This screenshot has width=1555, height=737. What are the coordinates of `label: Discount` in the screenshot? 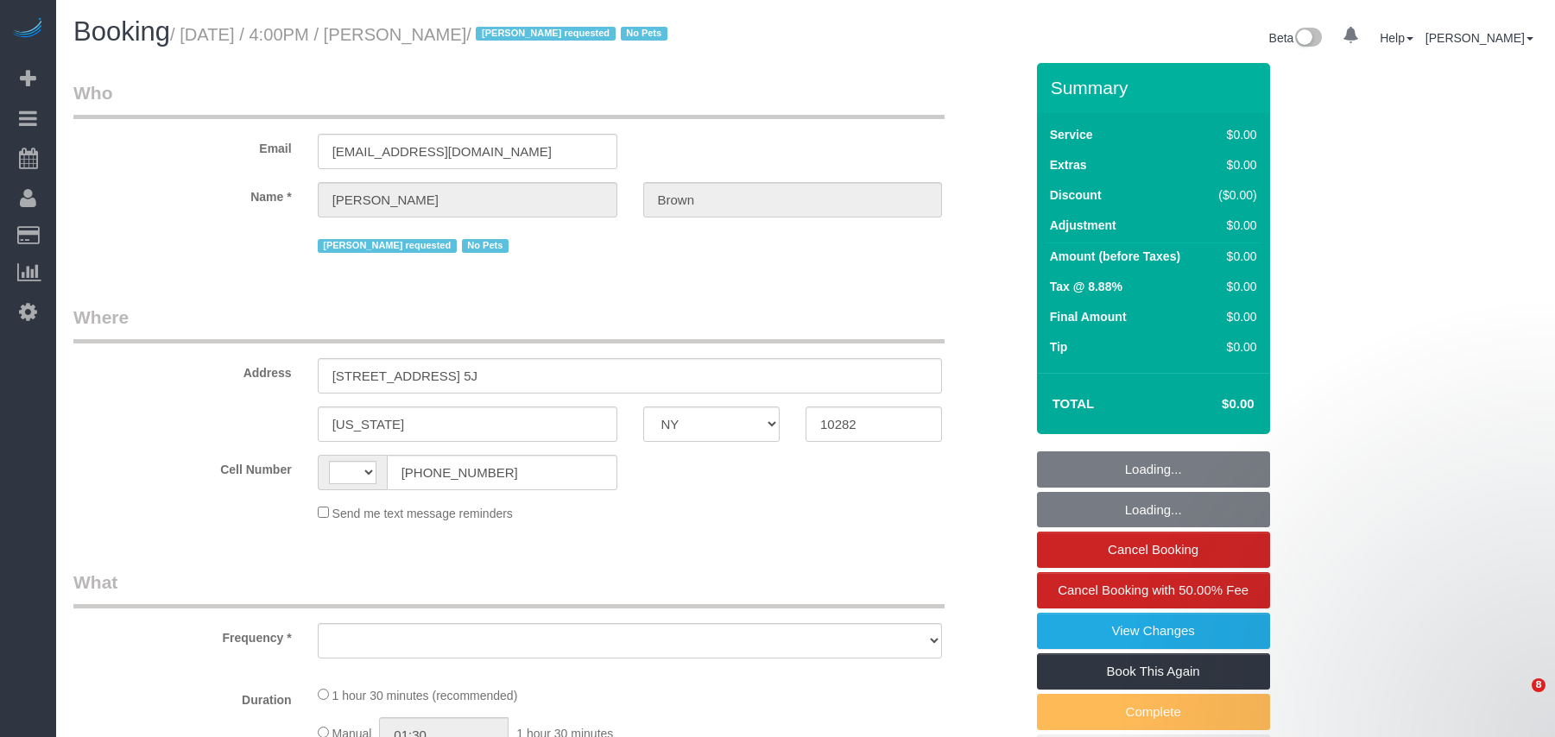 It's located at (1076, 195).